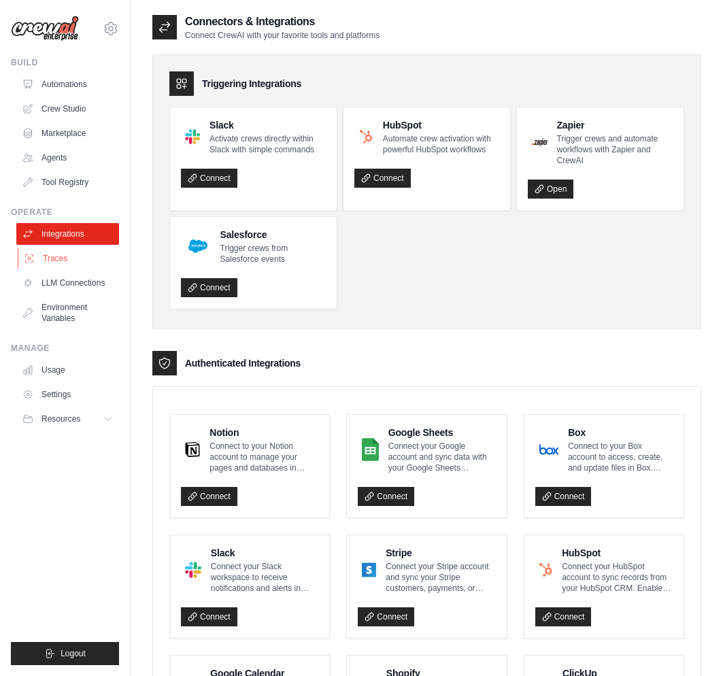 The height and width of the screenshot is (676, 723). I want to click on h4: Zapier, so click(615, 125).